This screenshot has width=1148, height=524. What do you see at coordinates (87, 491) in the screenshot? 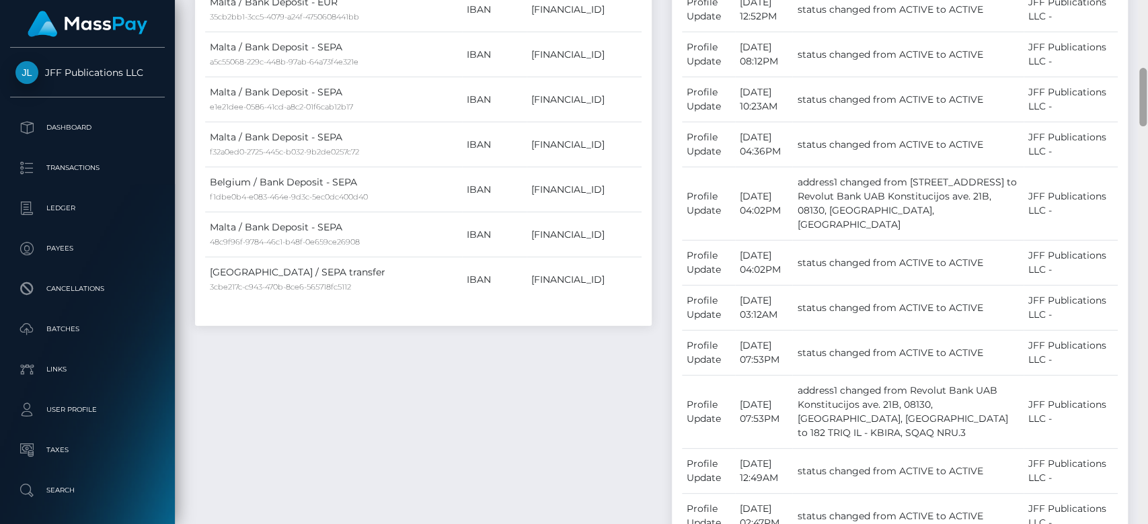
I see `a: Search` at bounding box center [87, 491].